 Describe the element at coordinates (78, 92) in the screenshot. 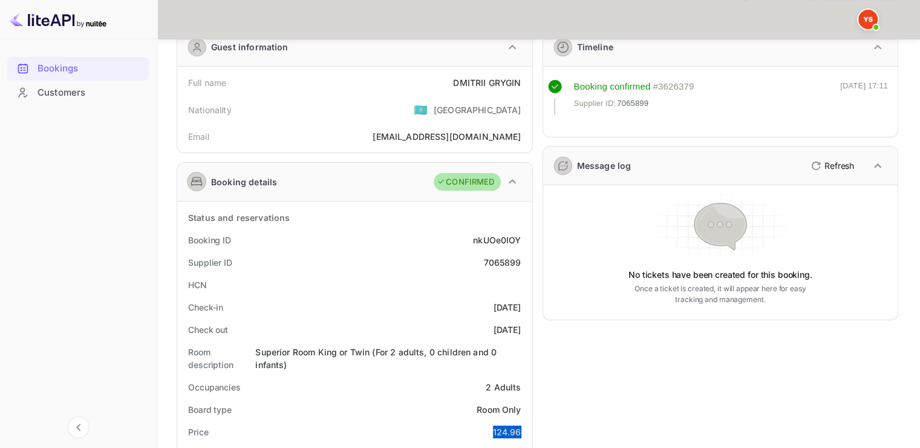

I see `a: Customers` at that location.